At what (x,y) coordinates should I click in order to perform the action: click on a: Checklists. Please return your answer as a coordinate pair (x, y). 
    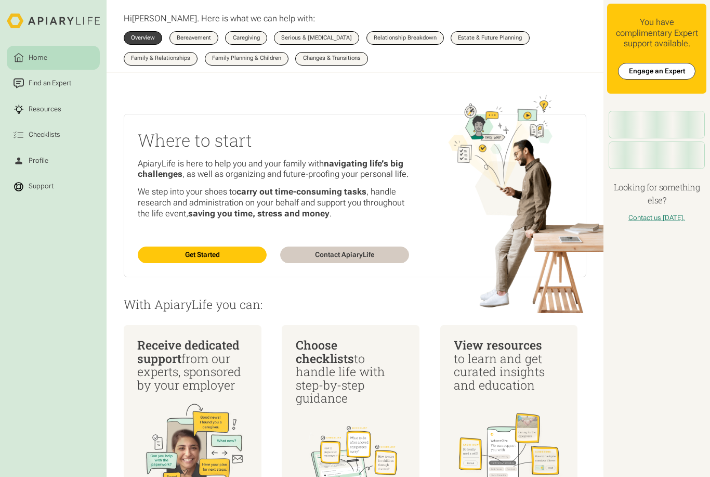
    Looking at the image, I should click on (53, 135).